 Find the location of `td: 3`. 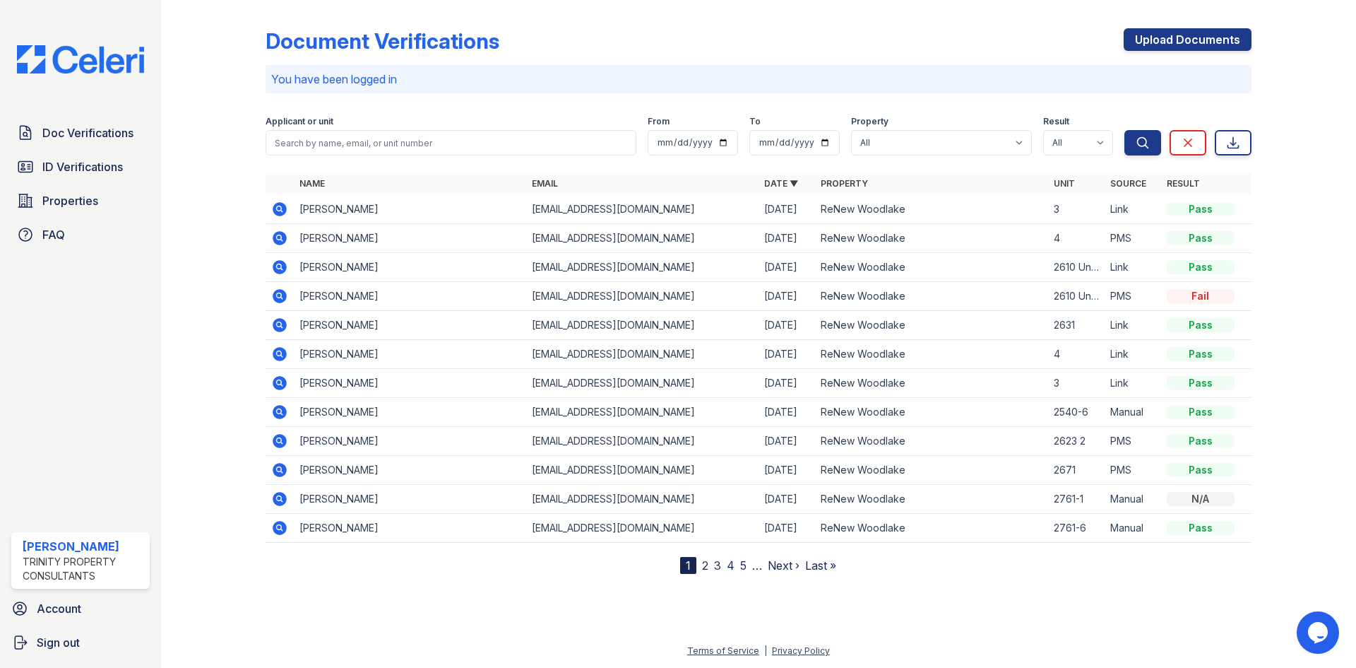

td: 3 is located at coordinates (1077, 209).